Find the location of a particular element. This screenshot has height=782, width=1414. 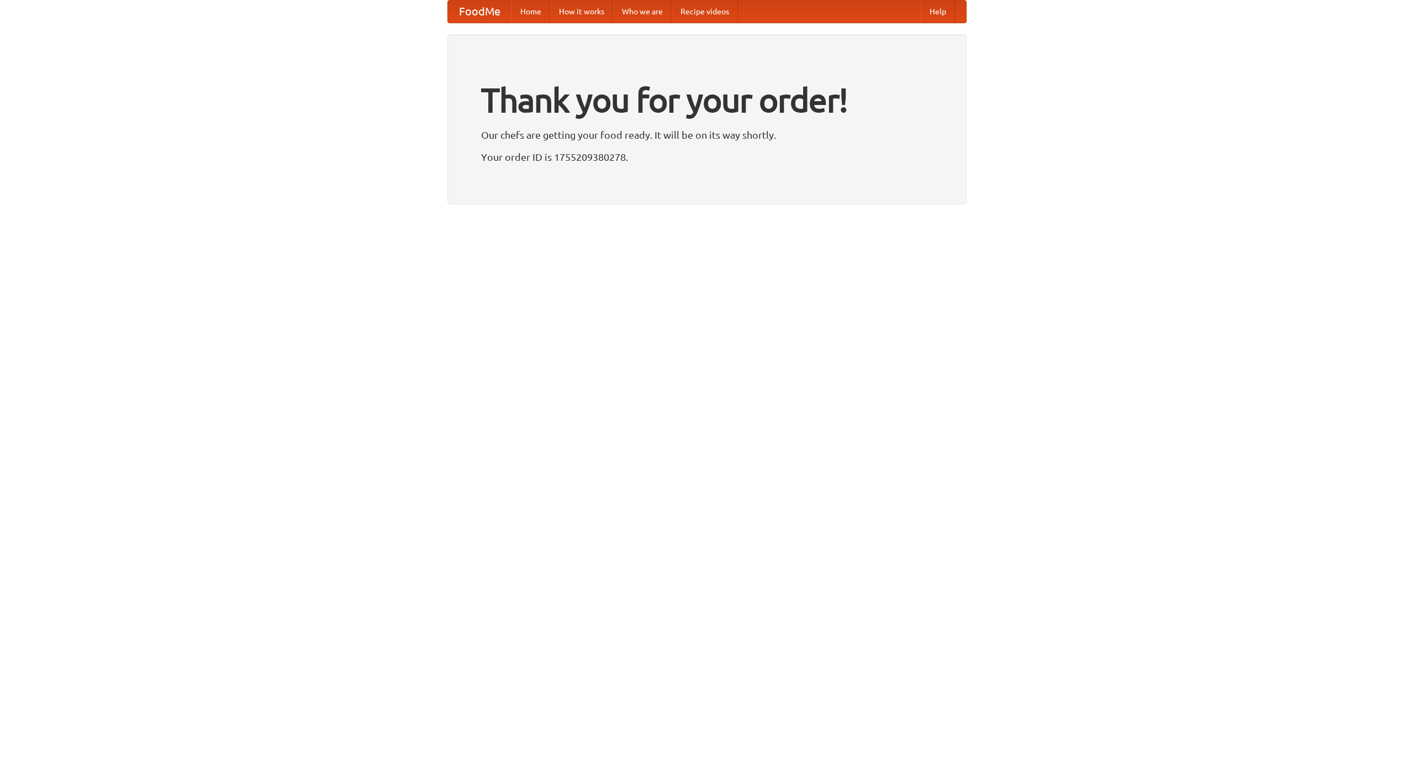

a: How it works is located at coordinates (582, 12).